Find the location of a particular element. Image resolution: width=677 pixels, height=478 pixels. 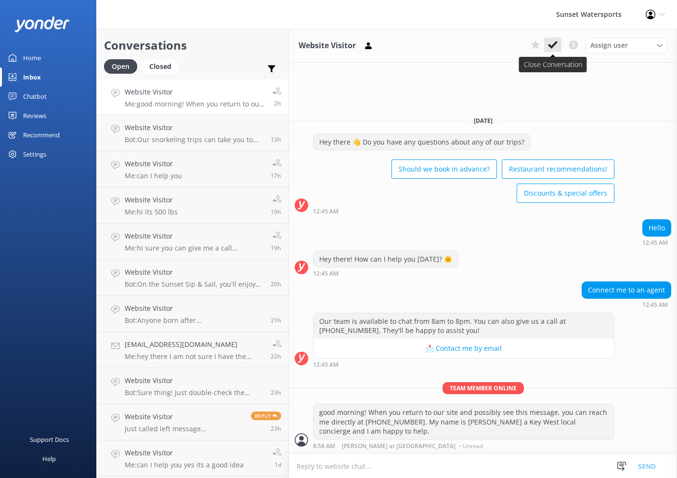

span: Reply is located at coordinates (266, 415).